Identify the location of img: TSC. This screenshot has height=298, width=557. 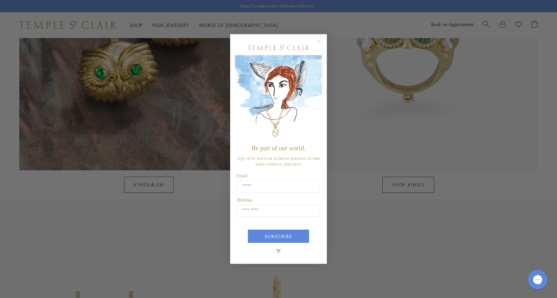
(278, 251).